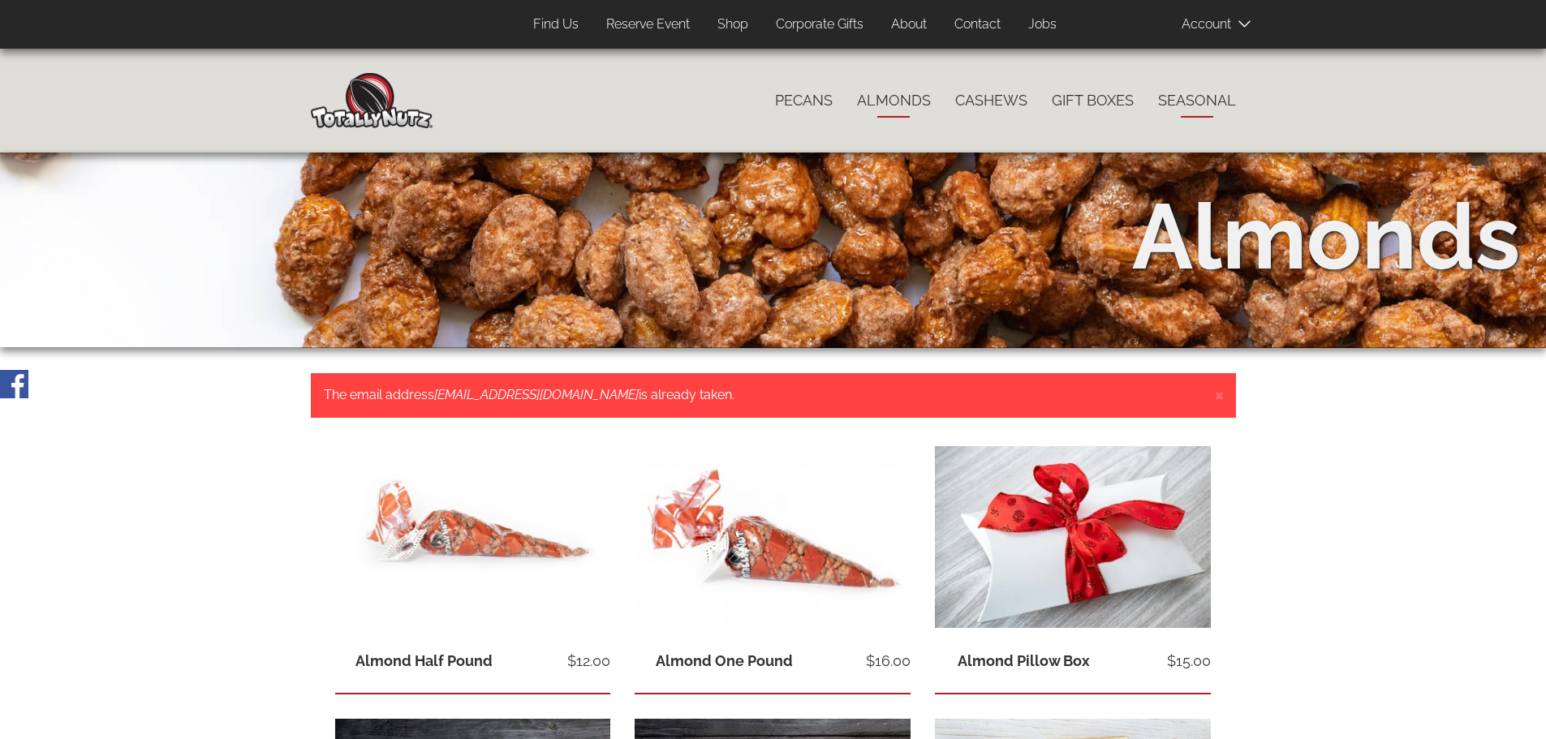 The image size is (1546, 739). Describe the element at coordinates (1092, 101) in the screenshot. I see `a: Gift Boxes` at that location.